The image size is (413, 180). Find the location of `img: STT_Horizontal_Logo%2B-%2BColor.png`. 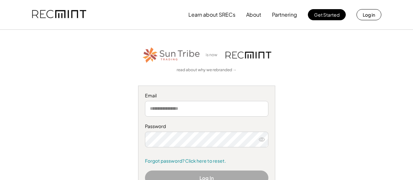

img: STT_Horizontal_Logo%2B-%2BColor.png is located at coordinates (171, 55).